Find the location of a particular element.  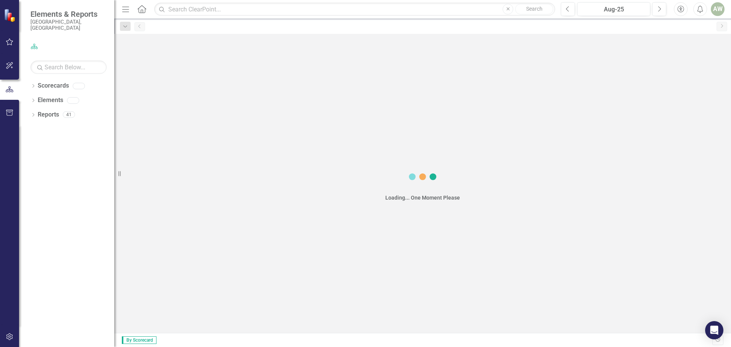

div: 41 is located at coordinates (69, 115).